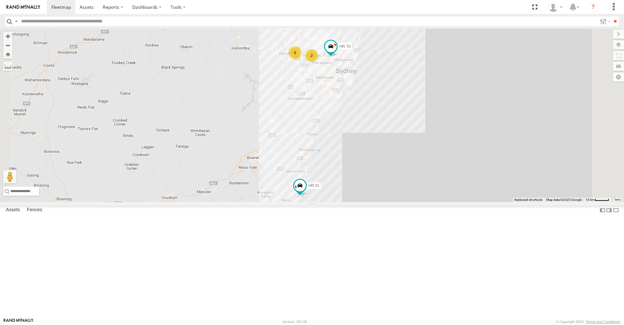 The image size is (624, 325). Describe the element at coordinates (311, 56) in the screenshot. I see `div: 2` at that location.